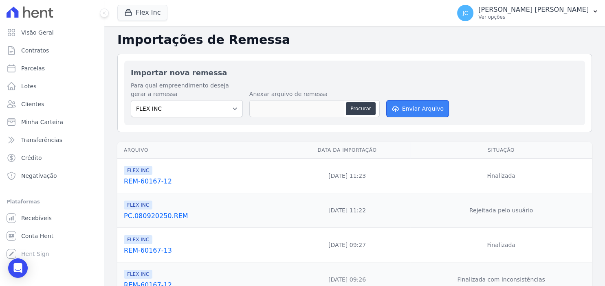 The height and width of the screenshot is (286, 605). I want to click on a: Contratos, so click(52, 51).